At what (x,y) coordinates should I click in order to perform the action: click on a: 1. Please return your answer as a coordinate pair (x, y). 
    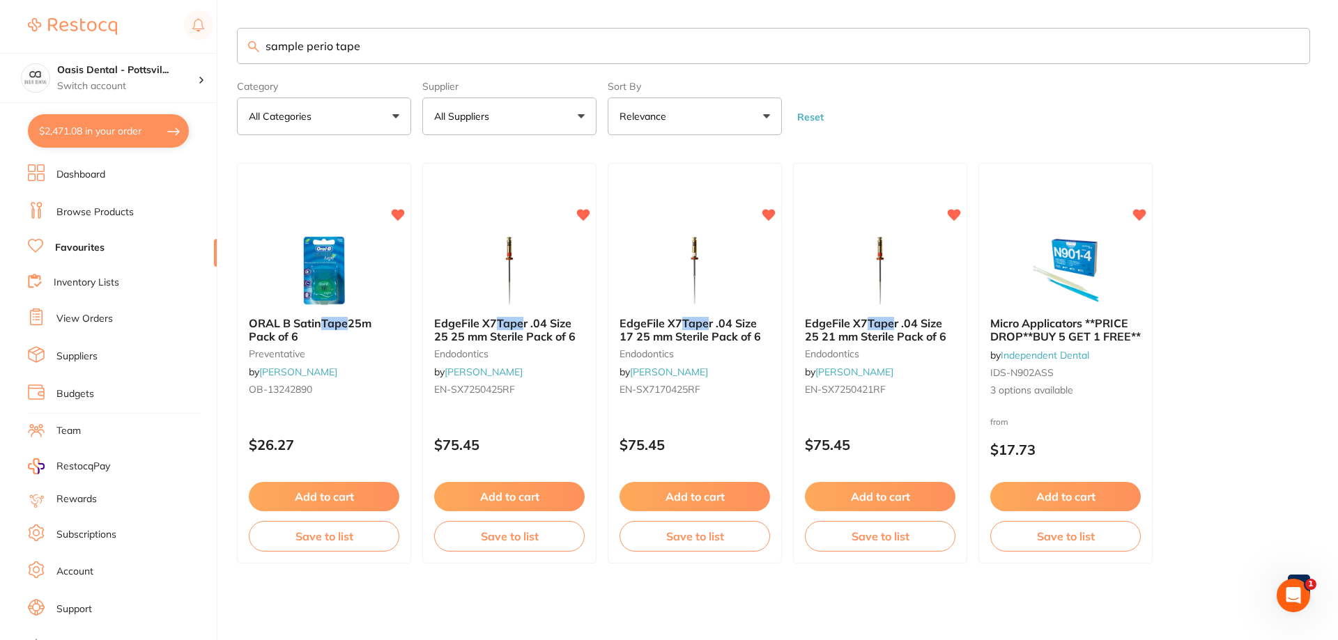
    Looking at the image, I should click on (1299, 586).